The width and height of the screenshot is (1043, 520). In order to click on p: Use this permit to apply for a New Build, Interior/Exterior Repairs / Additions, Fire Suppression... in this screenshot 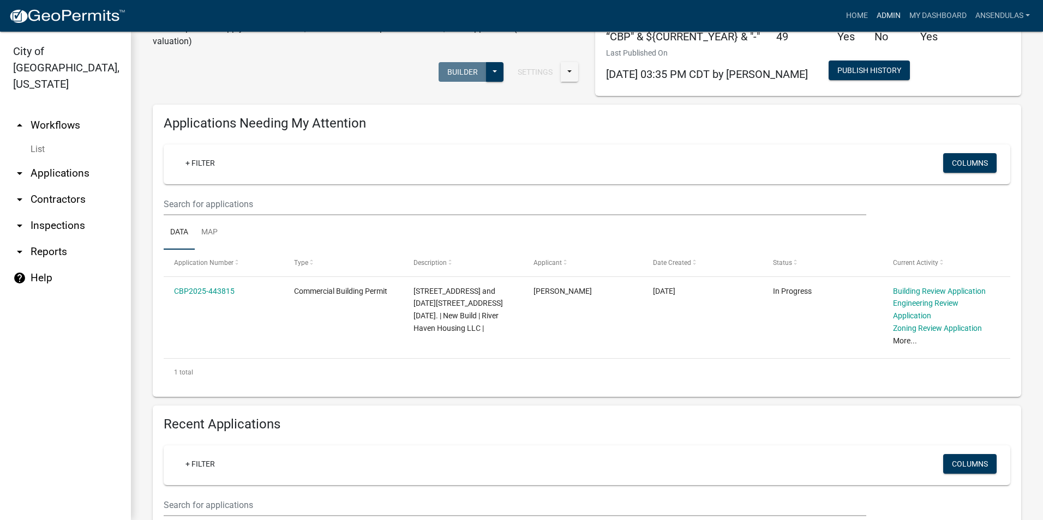, I will do `click(366, 35)`.